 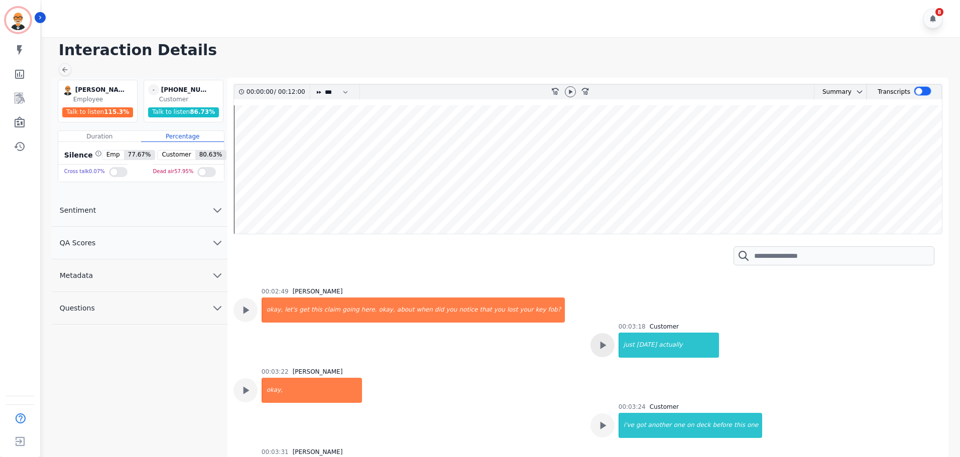 What do you see at coordinates (632, 327) in the screenshot?
I see `div: 00:03:18` at bounding box center [632, 327].